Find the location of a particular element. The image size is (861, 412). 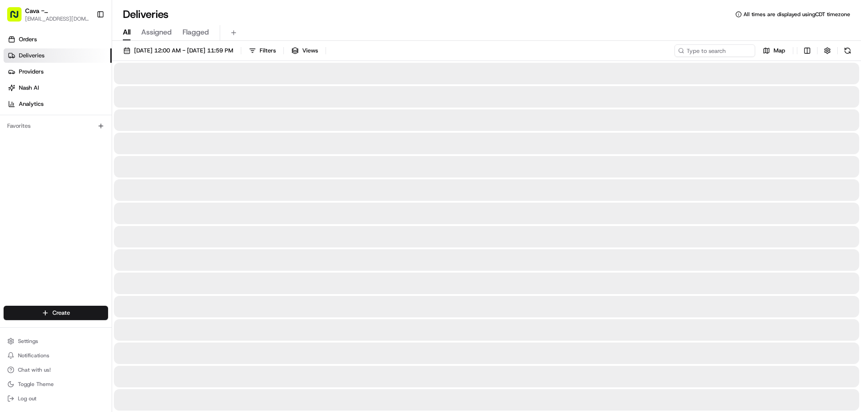

button: Filters is located at coordinates (262, 51).